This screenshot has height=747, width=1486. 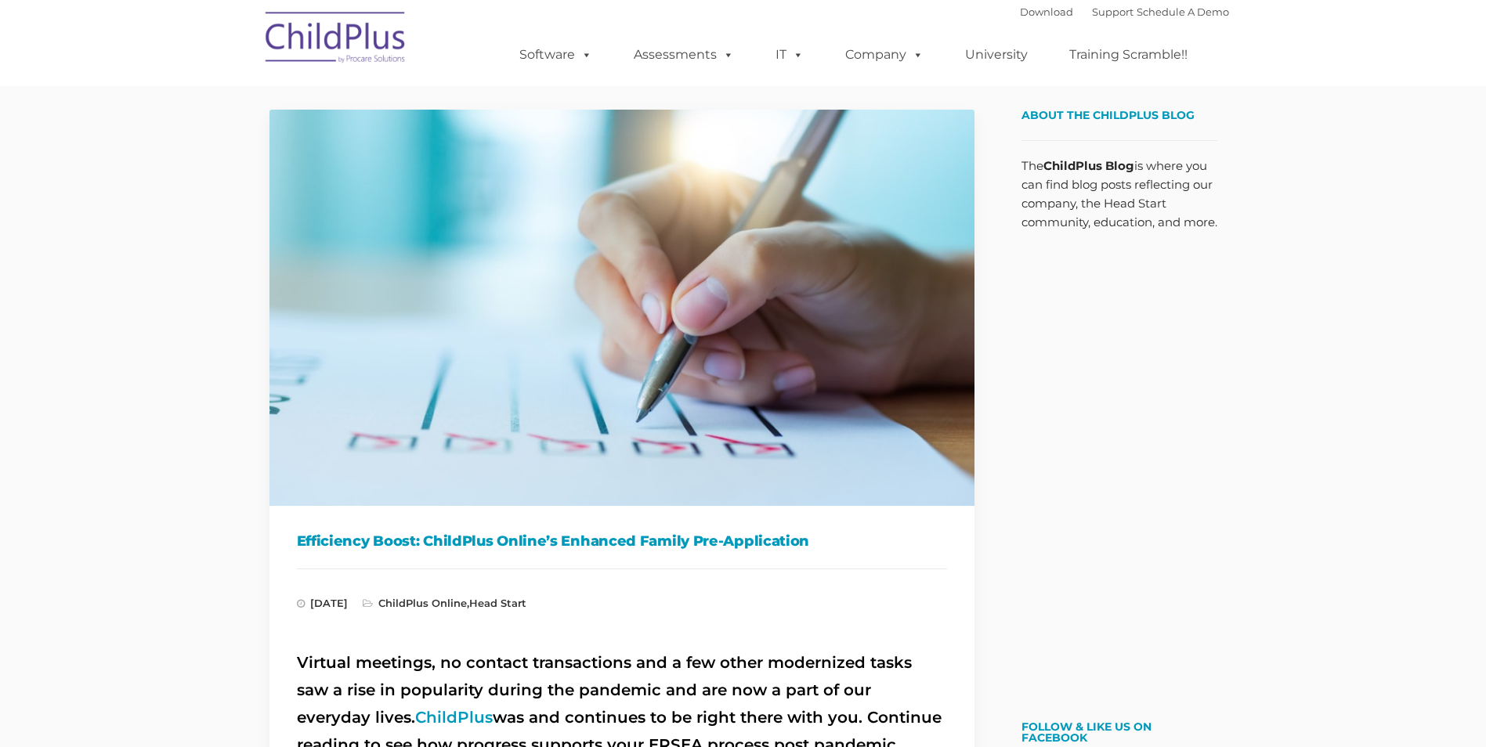 I want to click on img: ChildPlus by Procare Solutions, so click(x=336, y=40).